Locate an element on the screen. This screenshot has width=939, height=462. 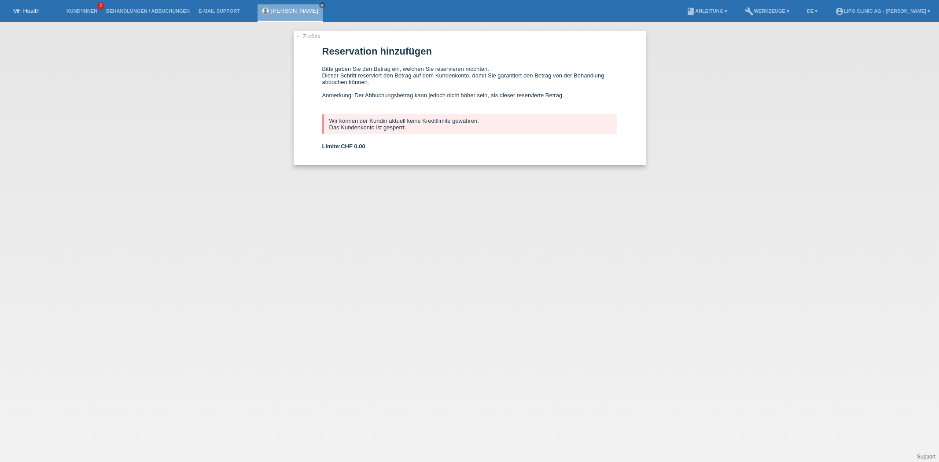
a: Support is located at coordinates (926, 457).